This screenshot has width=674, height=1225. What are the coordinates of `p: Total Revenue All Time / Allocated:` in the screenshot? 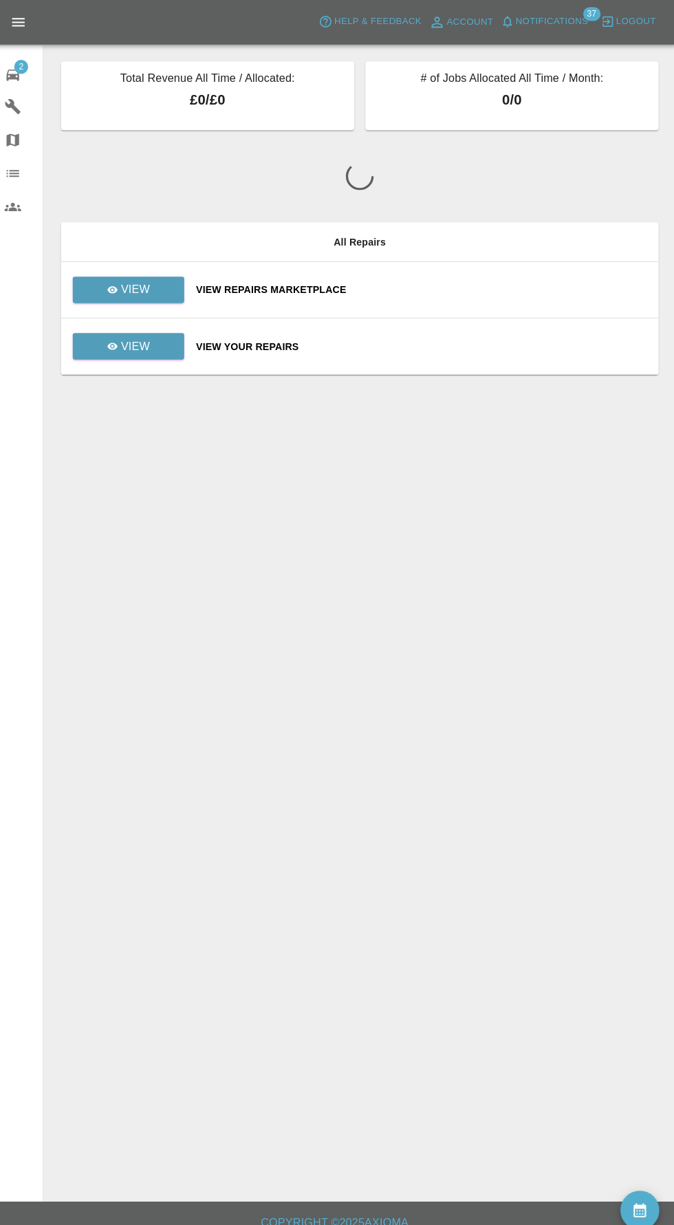 It's located at (211, 78).